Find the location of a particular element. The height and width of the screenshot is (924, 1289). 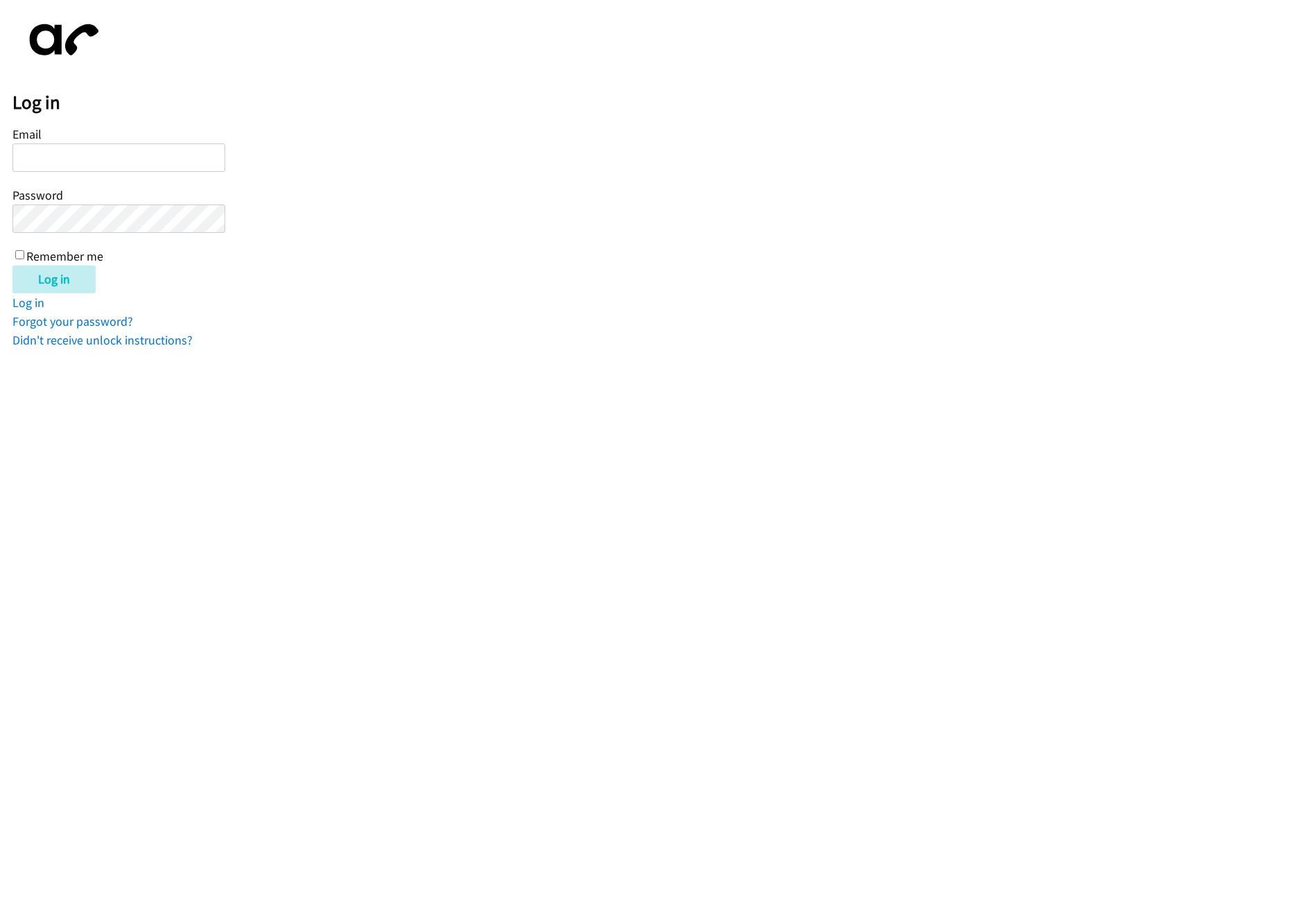

a: Didn't receive unlock instructions? is located at coordinates (103, 340).